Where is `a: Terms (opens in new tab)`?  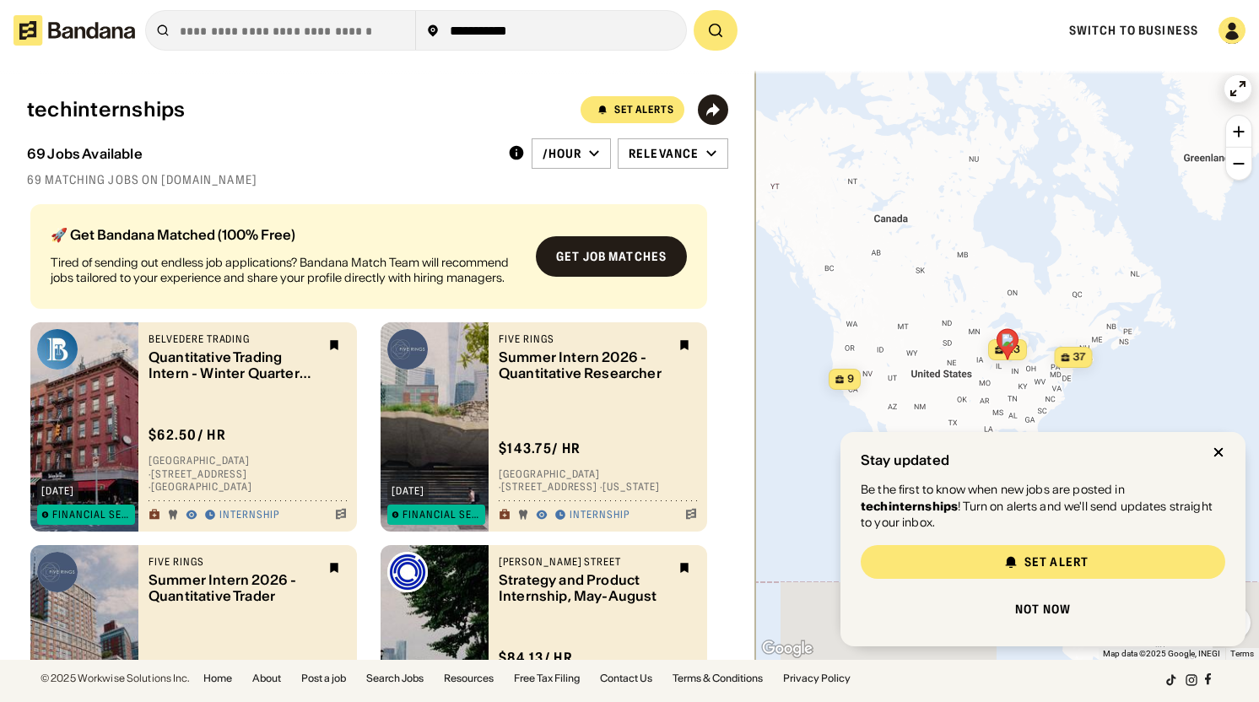
a: Terms (opens in new tab) is located at coordinates (1242, 653).